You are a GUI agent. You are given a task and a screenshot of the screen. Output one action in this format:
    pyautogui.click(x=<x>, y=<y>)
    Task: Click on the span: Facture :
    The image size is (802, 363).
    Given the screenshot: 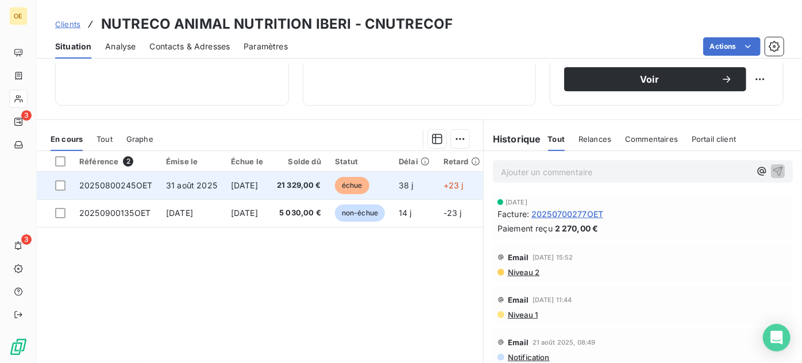 What is the action you would take?
    pyautogui.click(x=513, y=214)
    